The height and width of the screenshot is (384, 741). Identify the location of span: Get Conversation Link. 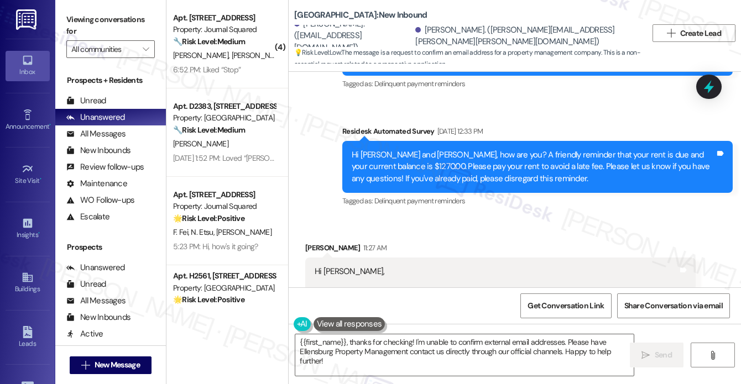
(565, 306).